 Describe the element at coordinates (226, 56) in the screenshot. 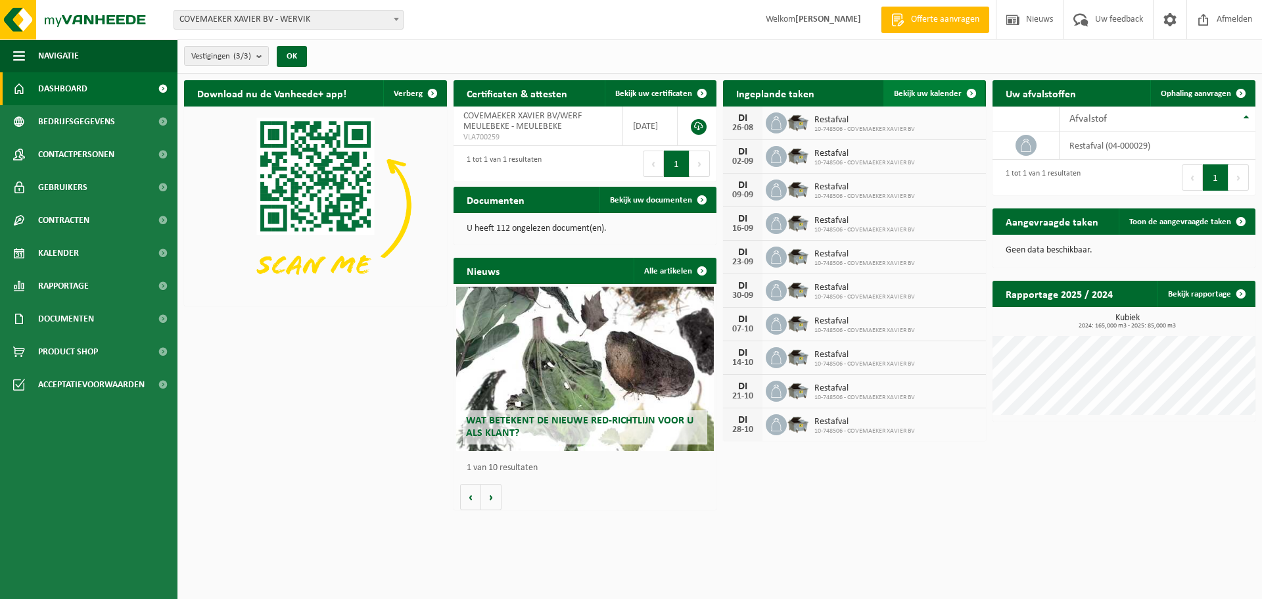

I see `button: Vestigingen(3/3)` at that location.